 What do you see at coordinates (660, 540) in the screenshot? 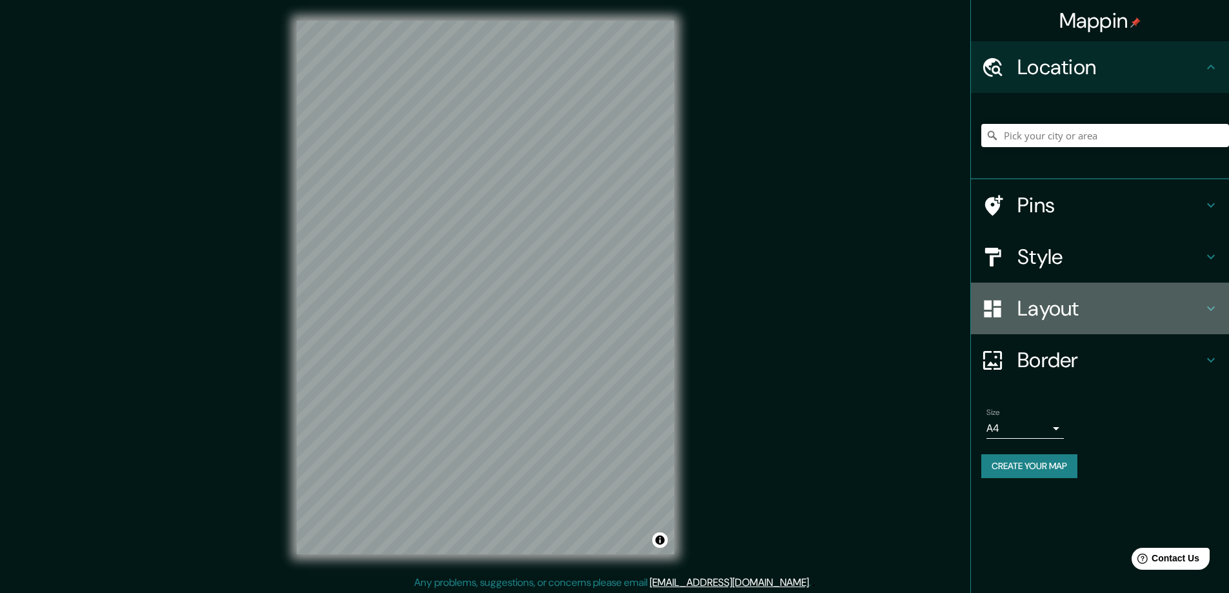
I see `button: Toggle attribution` at bounding box center [660, 540].